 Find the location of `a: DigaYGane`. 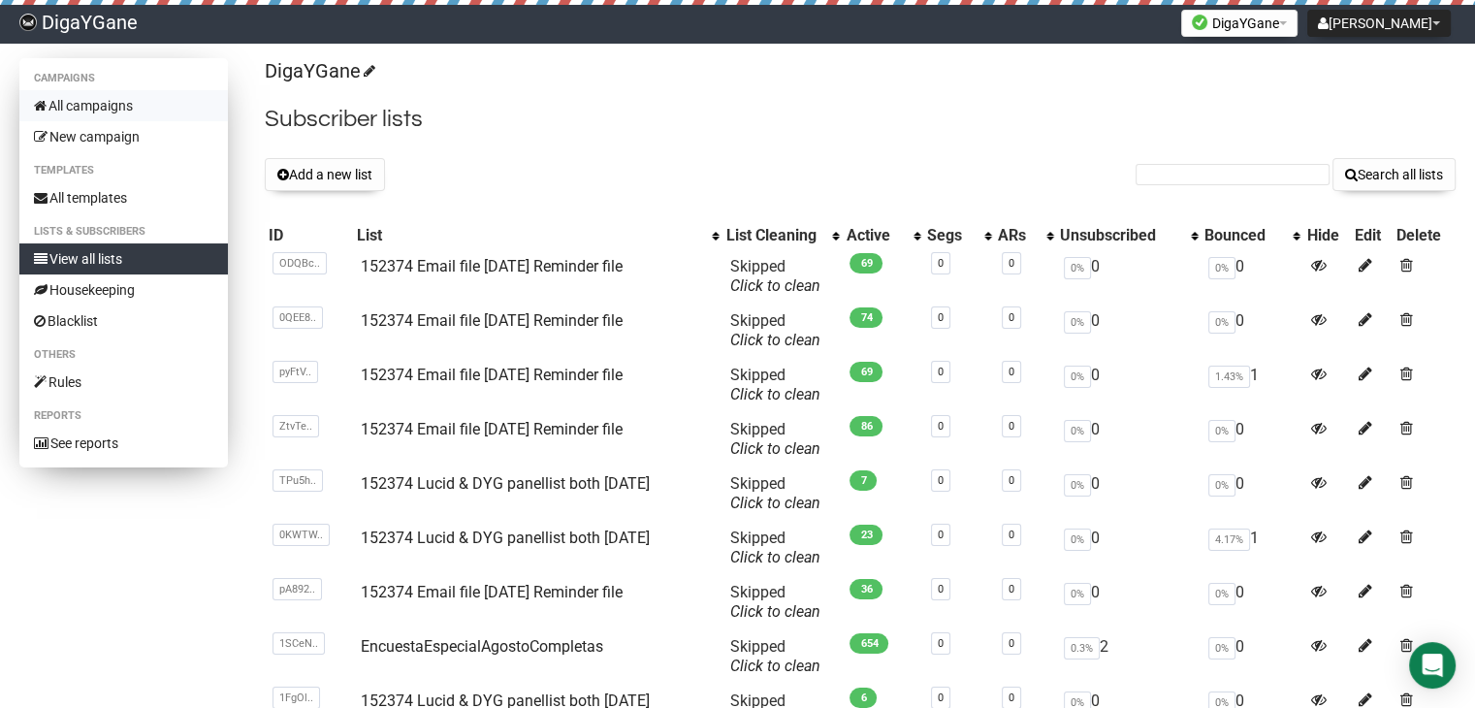

a: DigaYGane is located at coordinates (318, 71).